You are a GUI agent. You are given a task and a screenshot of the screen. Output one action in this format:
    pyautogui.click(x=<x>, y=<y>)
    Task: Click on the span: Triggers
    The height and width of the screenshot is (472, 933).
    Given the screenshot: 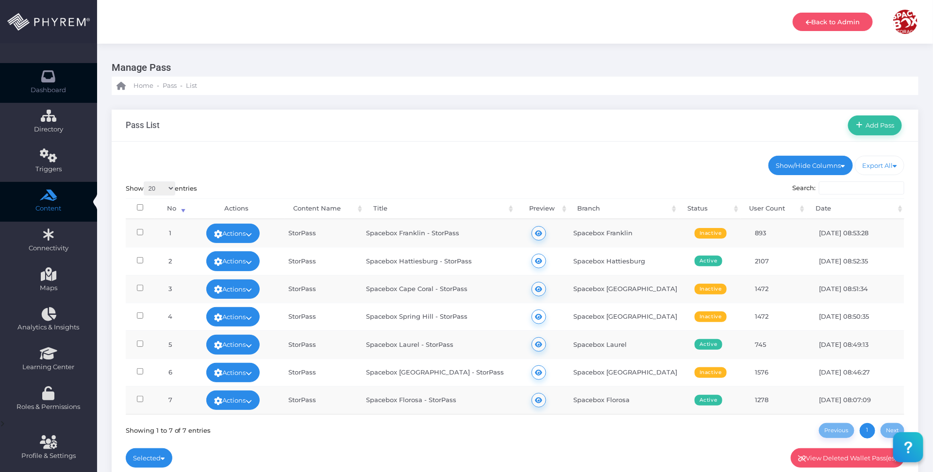 What is the action you would take?
    pyautogui.click(x=49, y=169)
    